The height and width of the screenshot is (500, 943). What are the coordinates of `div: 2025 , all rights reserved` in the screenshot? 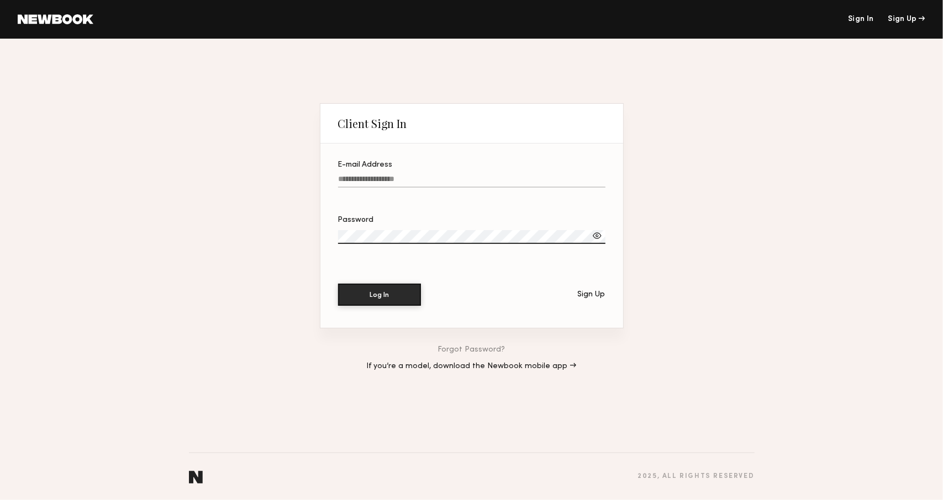 It's located at (695, 477).